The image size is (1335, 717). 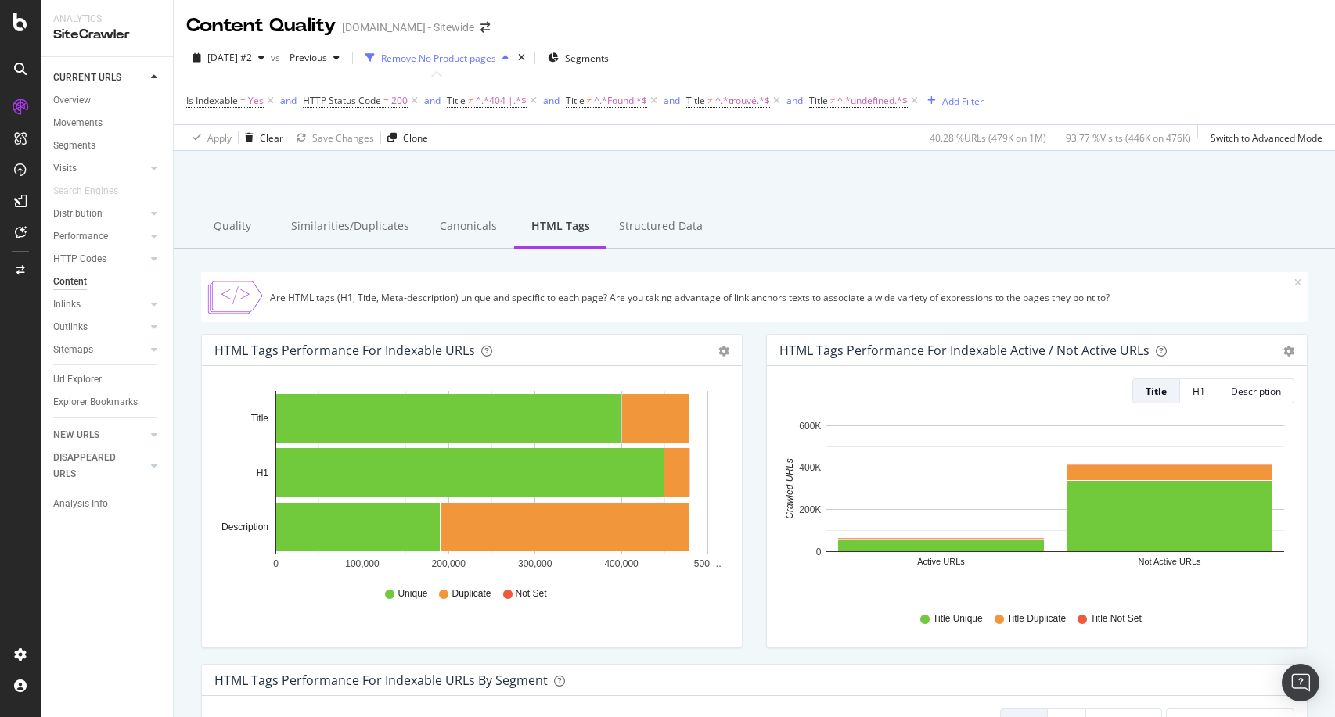 I want to click on text: Title, so click(x=260, y=419).